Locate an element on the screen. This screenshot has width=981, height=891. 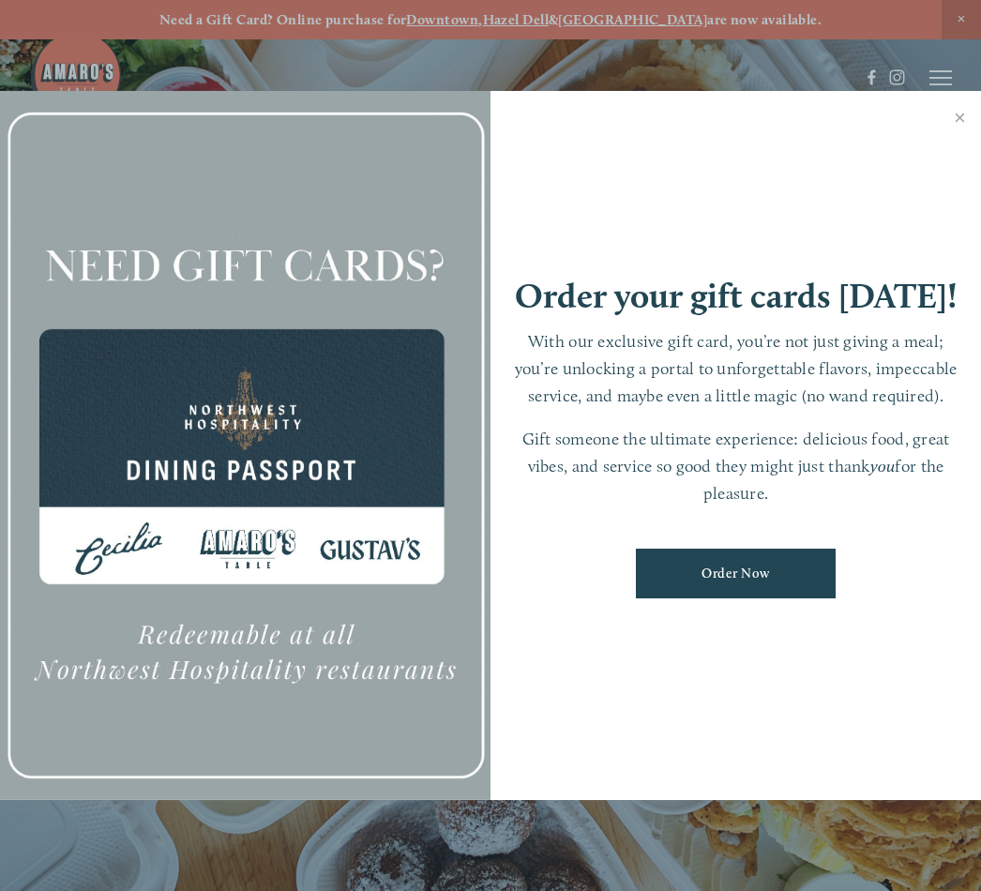
a: Order Now is located at coordinates (735, 573).